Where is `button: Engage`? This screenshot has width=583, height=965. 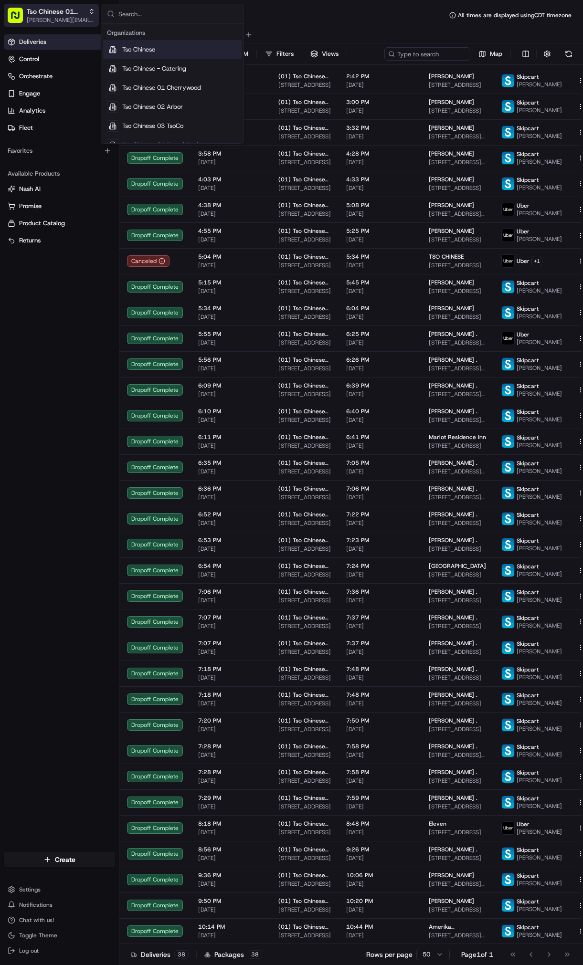
button: Engage is located at coordinates (59, 94).